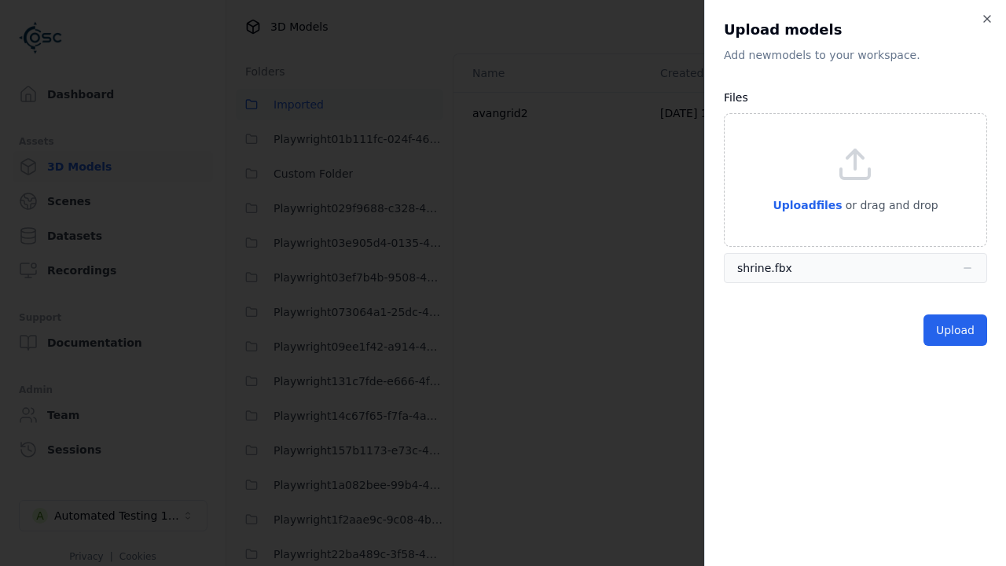 The width and height of the screenshot is (1006, 566). Describe the element at coordinates (807, 205) in the screenshot. I see `span: Upload files` at that location.